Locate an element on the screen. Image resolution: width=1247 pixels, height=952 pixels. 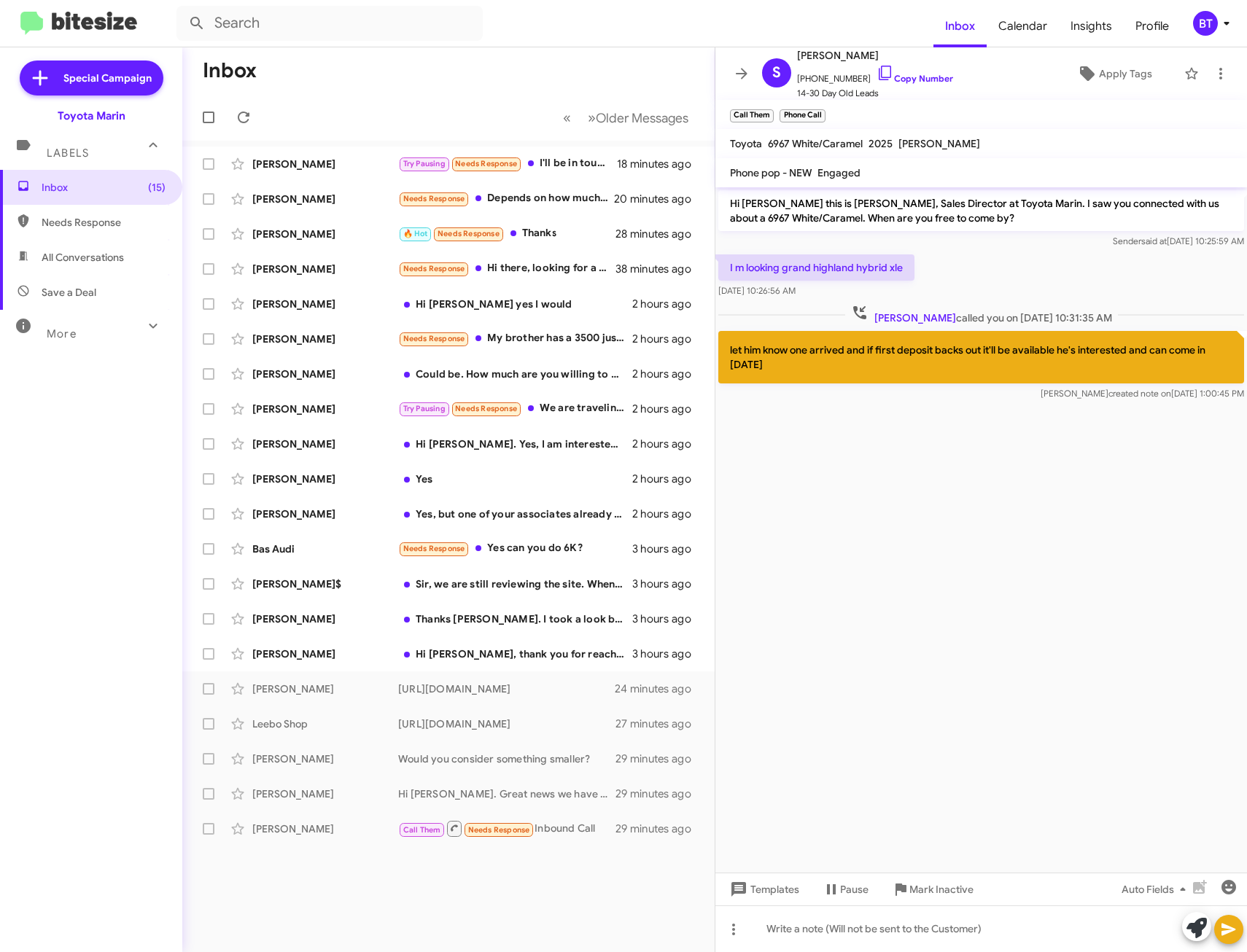
button: Next is located at coordinates (638, 118).